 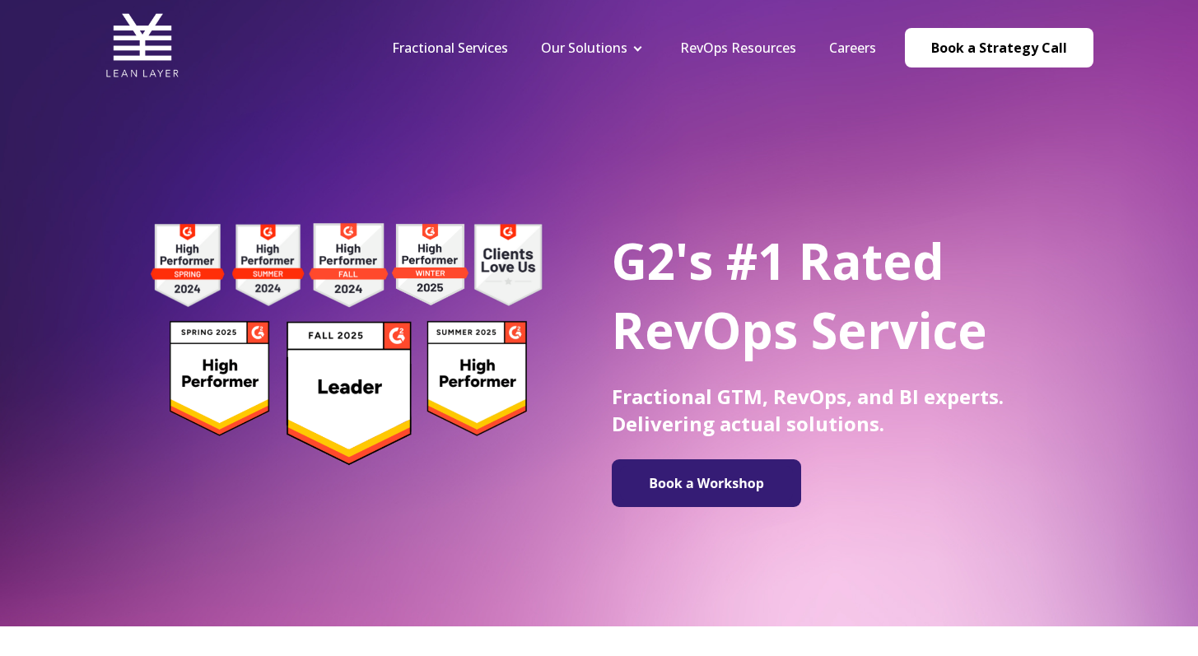 I want to click on img: Book a Workshop, so click(x=707, y=484).